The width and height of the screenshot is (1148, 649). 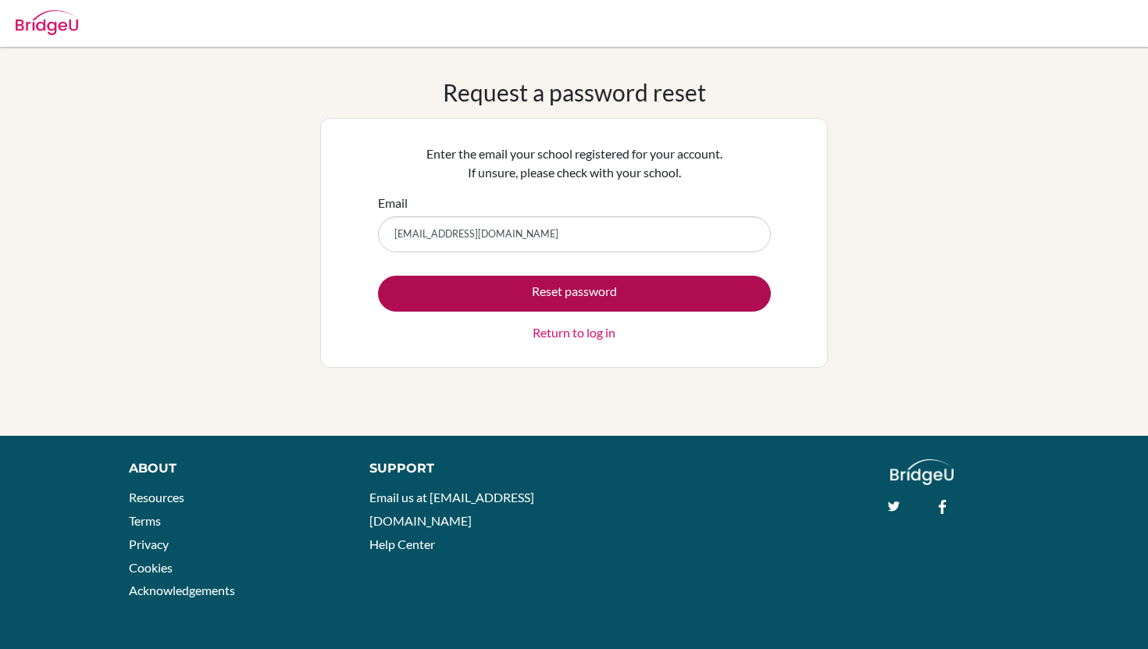 What do you see at coordinates (574, 294) in the screenshot?
I see `button: Reset password` at bounding box center [574, 294].